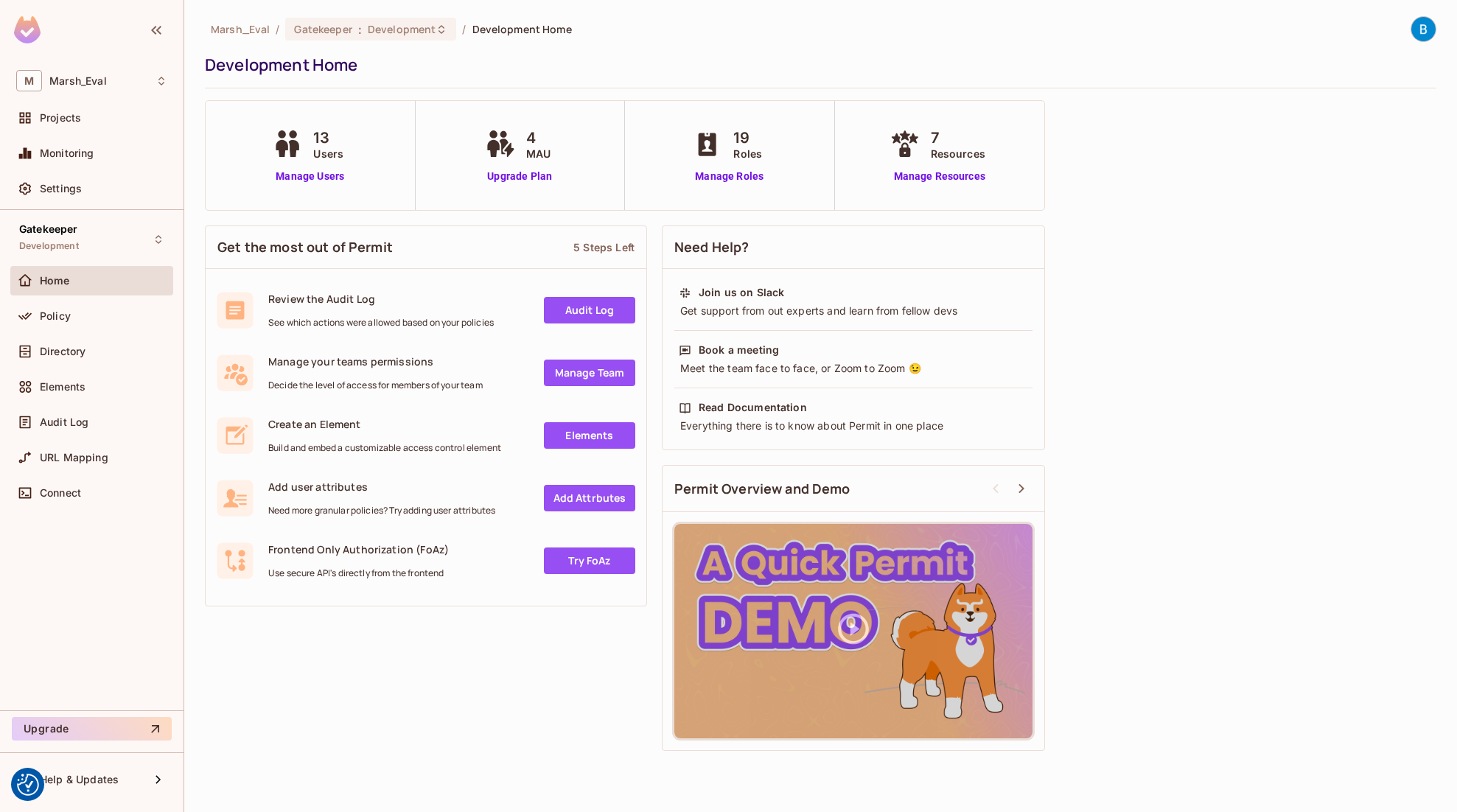 The height and width of the screenshot is (812, 1457). Describe the element at coordinates (590, 498) in the screenshot. I see `a: Add Attrbutes` at that location.